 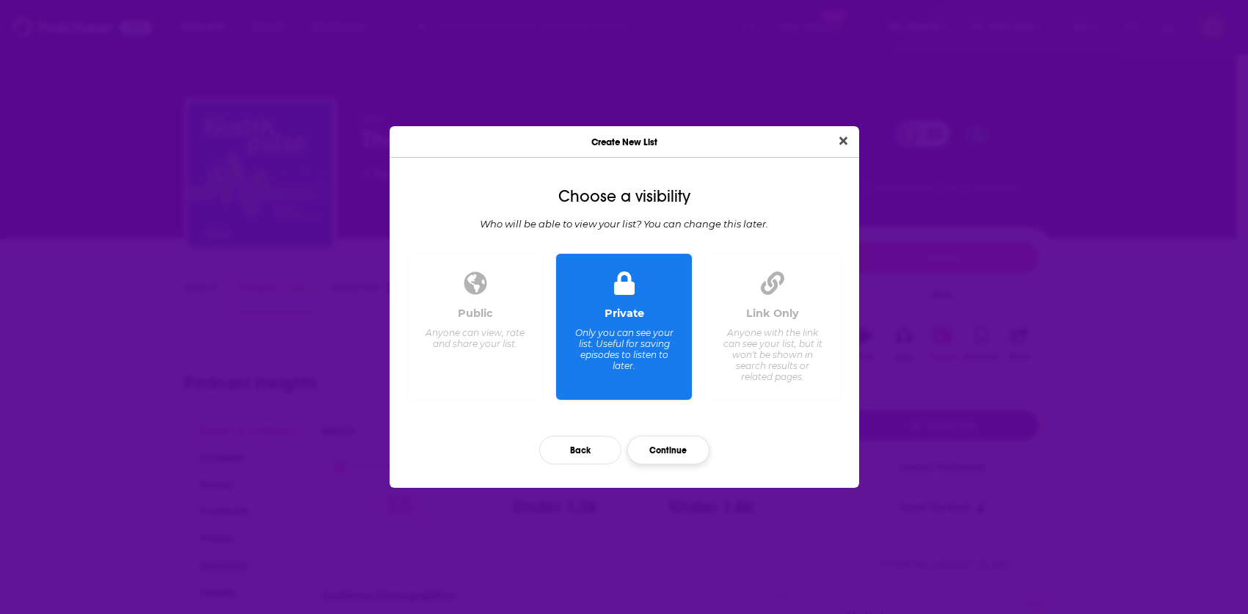 I want to click on button: Back, so click(x=580, y=450).